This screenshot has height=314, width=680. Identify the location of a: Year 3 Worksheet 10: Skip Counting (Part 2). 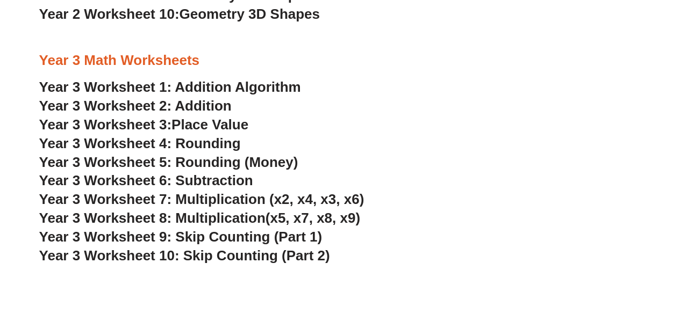
(184, 256).